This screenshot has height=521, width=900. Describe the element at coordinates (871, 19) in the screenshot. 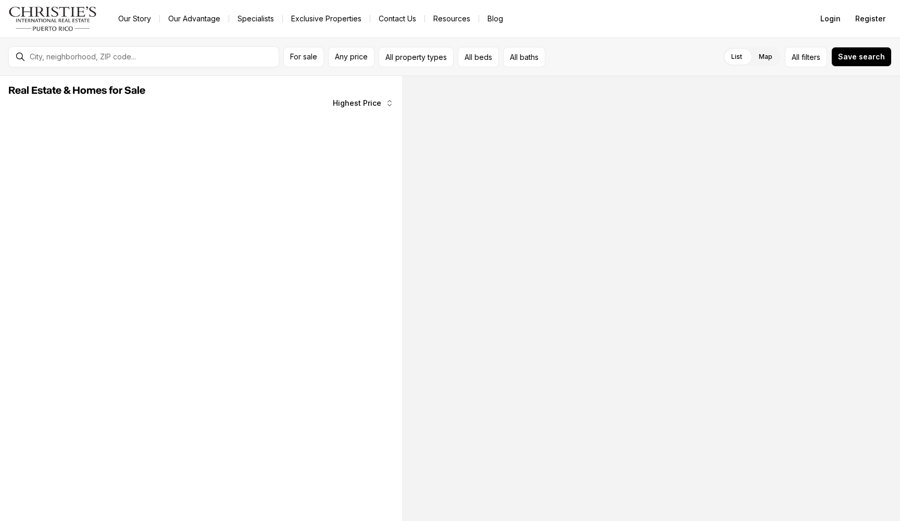

I see `span: Register` at that location.